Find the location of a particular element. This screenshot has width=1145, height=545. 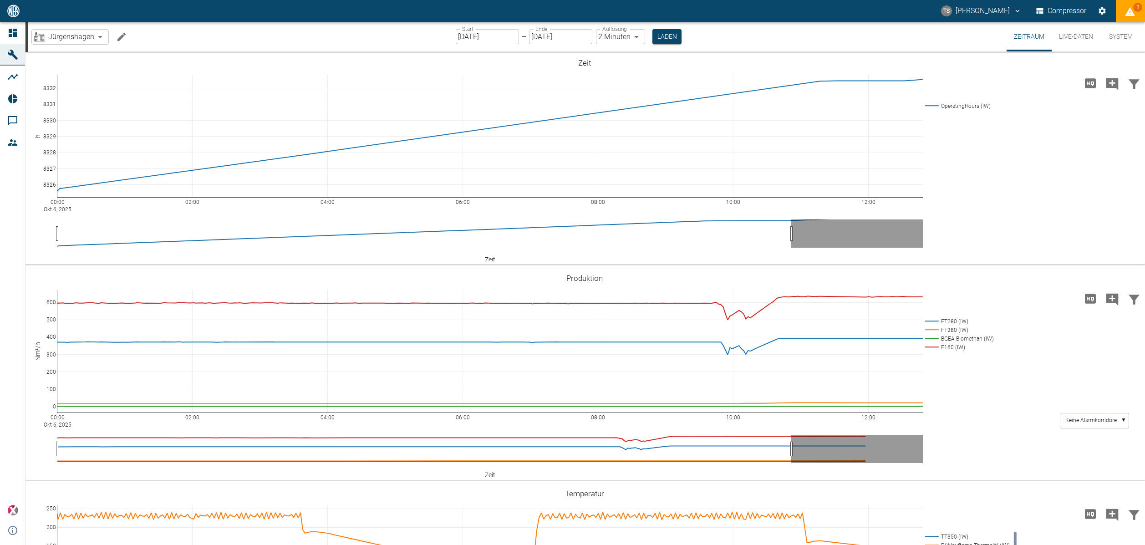

button: Machine bearbeiten is located at coordinates (122, 37).